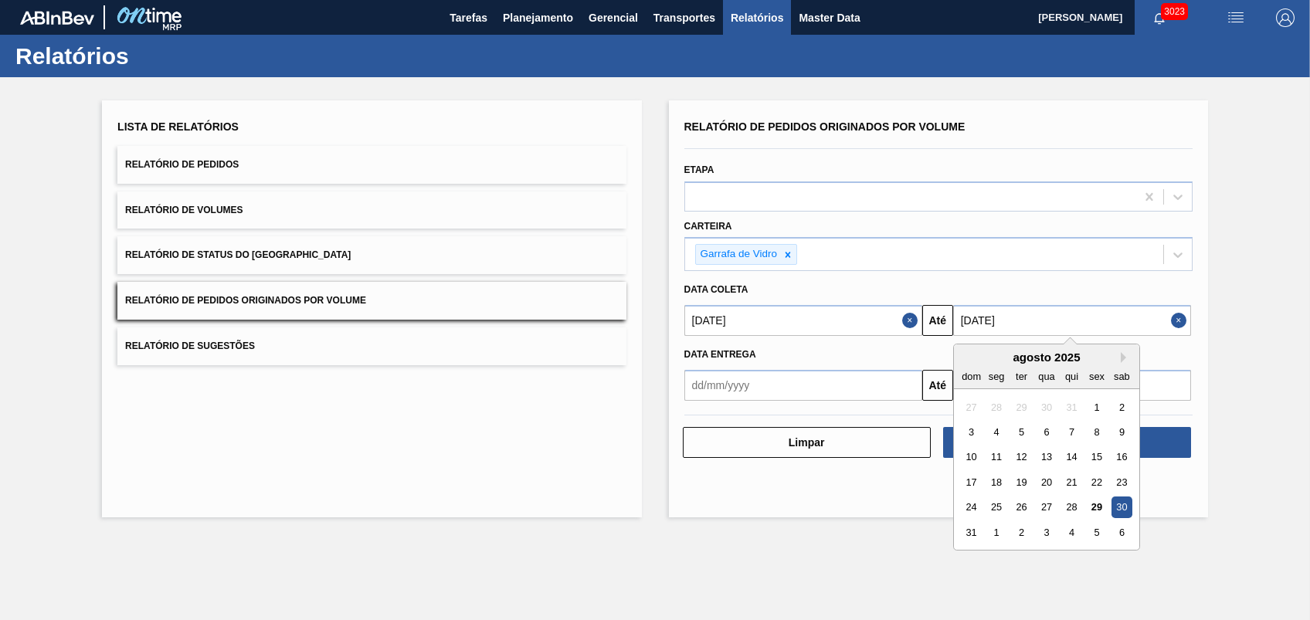  What do you see at coordinates (1072, 457) in the screenshot?
I see `div: Choose quinta-feira, 14 de agosto de 2025` at bounding box center [1072, 457].